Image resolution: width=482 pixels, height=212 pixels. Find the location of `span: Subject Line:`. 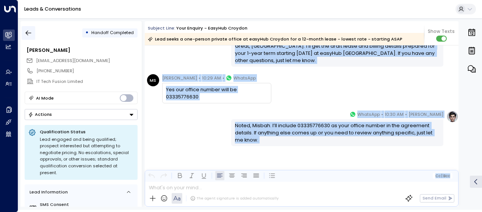

span: Subject Line: is located at coordinates (161, 28).